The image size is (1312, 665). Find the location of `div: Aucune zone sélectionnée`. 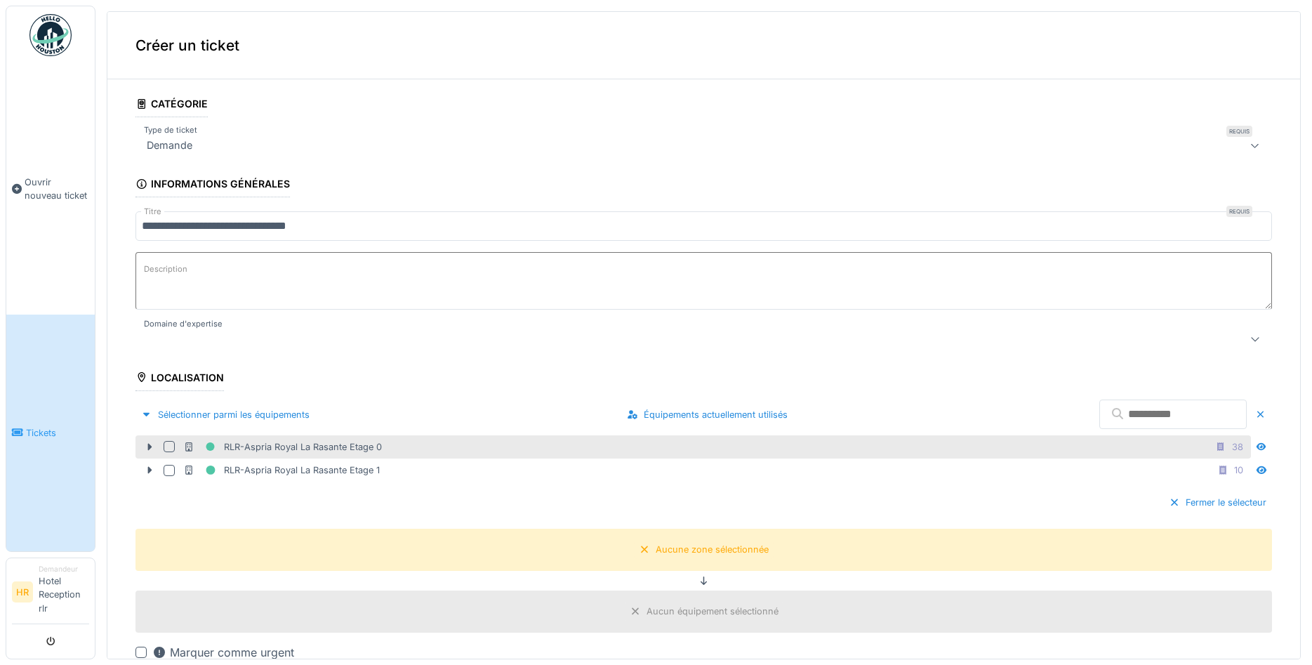

div: Aucune zone sélectionnée is located at coordinates (712, 549).